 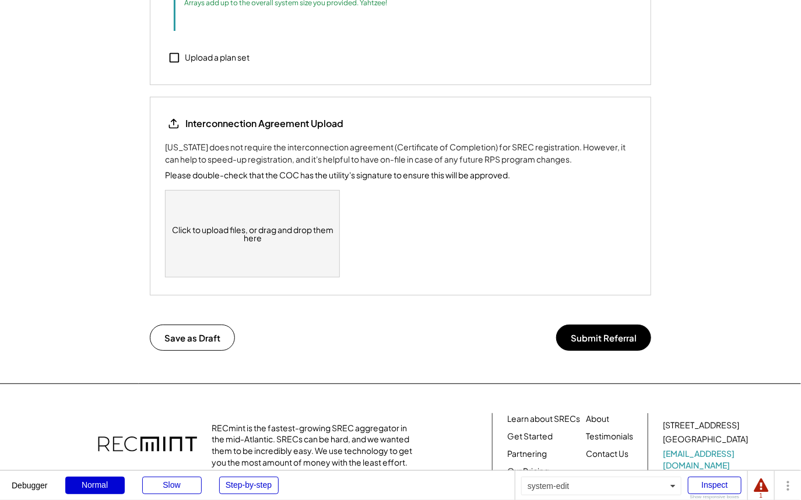 I want to click on button: Submit Referral, so click(x=603, y=337).